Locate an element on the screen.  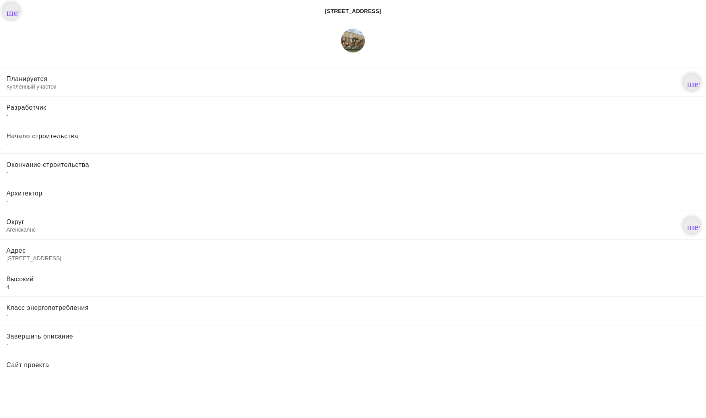
font: шеврон_левый is located at coordinates (39, 11).